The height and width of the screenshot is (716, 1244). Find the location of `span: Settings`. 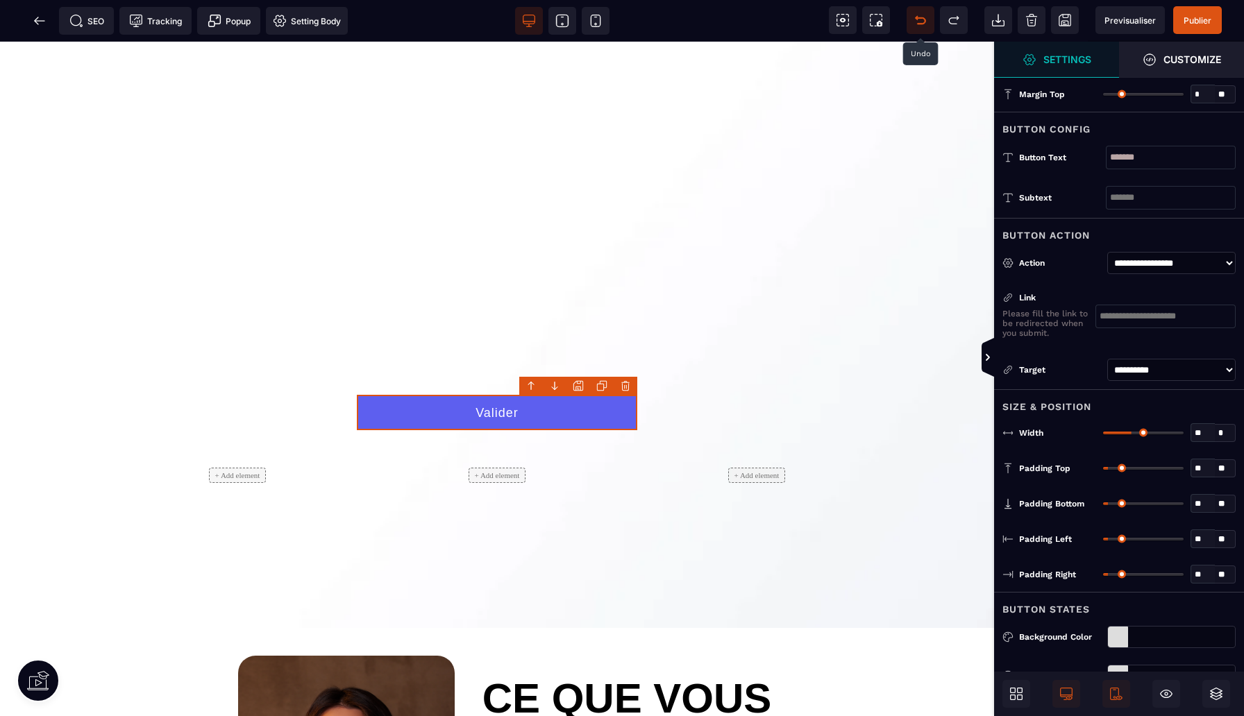

span: Settings is located at coordinates (1057, 60).